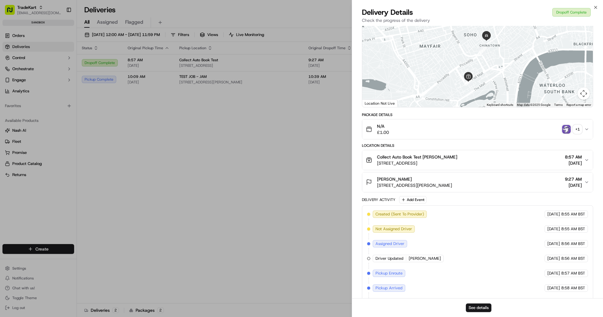  What do you see at coordinates (378, 200) in the screenshot?
I see `div: Delivery Activity` at bounding box center [378, 200].